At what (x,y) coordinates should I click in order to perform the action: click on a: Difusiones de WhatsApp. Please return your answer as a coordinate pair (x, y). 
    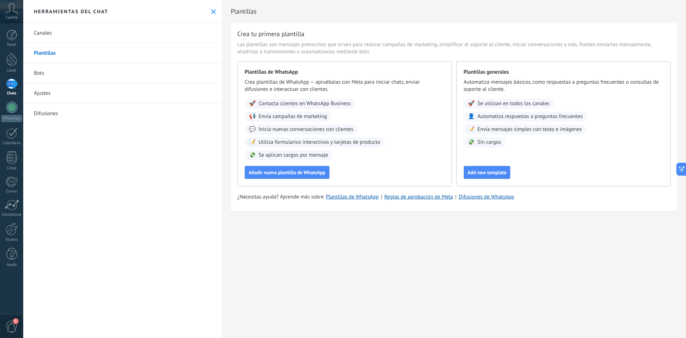
    Looking at the image, I should click on (486, 197).